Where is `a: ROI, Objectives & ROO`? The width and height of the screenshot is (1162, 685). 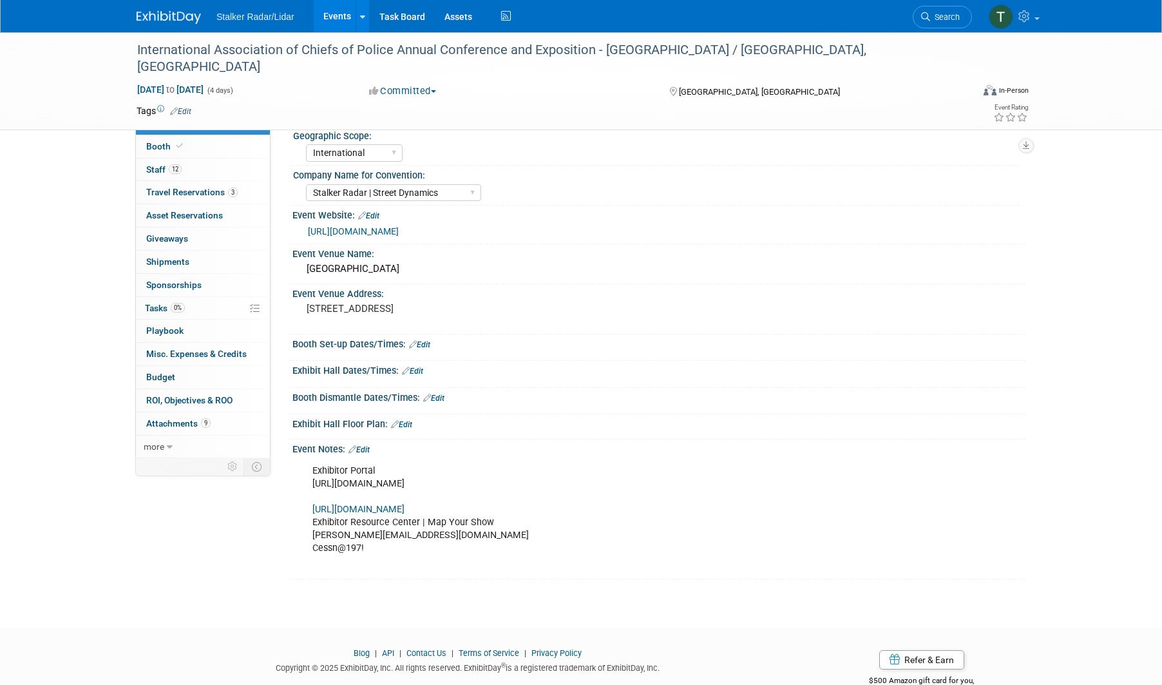 a: ROI, Objectives & ROO is located at coordinates (203, 400).